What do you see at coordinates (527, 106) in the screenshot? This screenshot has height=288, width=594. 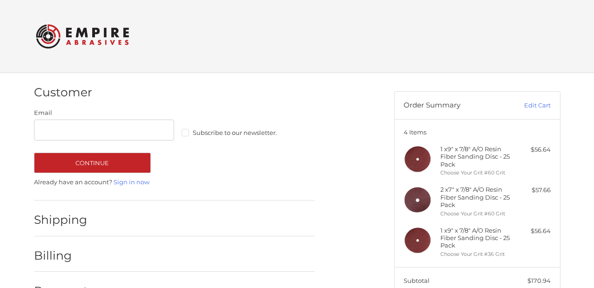 I see `a: Edit Cart` at bounding box center [527, 106].